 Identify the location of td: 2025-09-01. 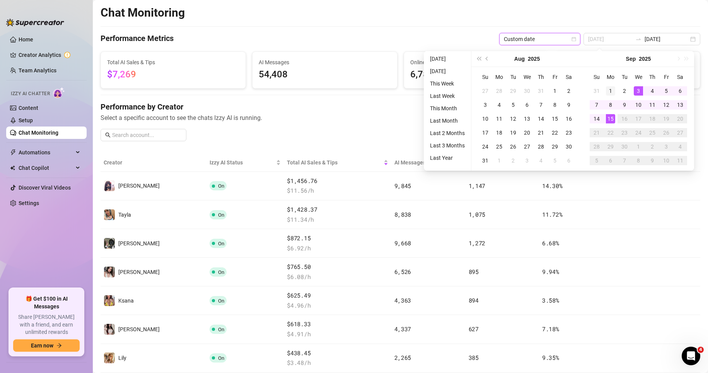
(499, 160).